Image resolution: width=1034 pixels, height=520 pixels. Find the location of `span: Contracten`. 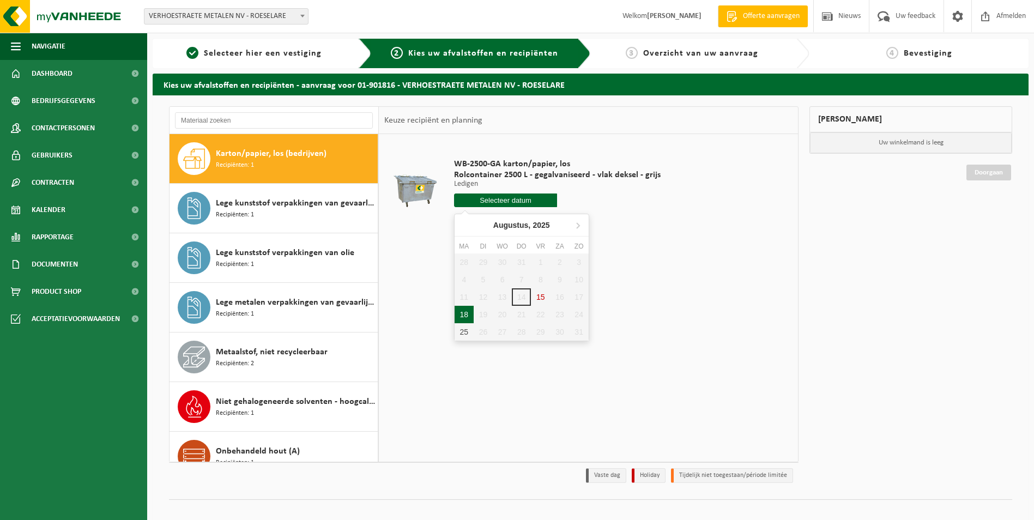

span: Contracten is located at coordinates (53, 183).